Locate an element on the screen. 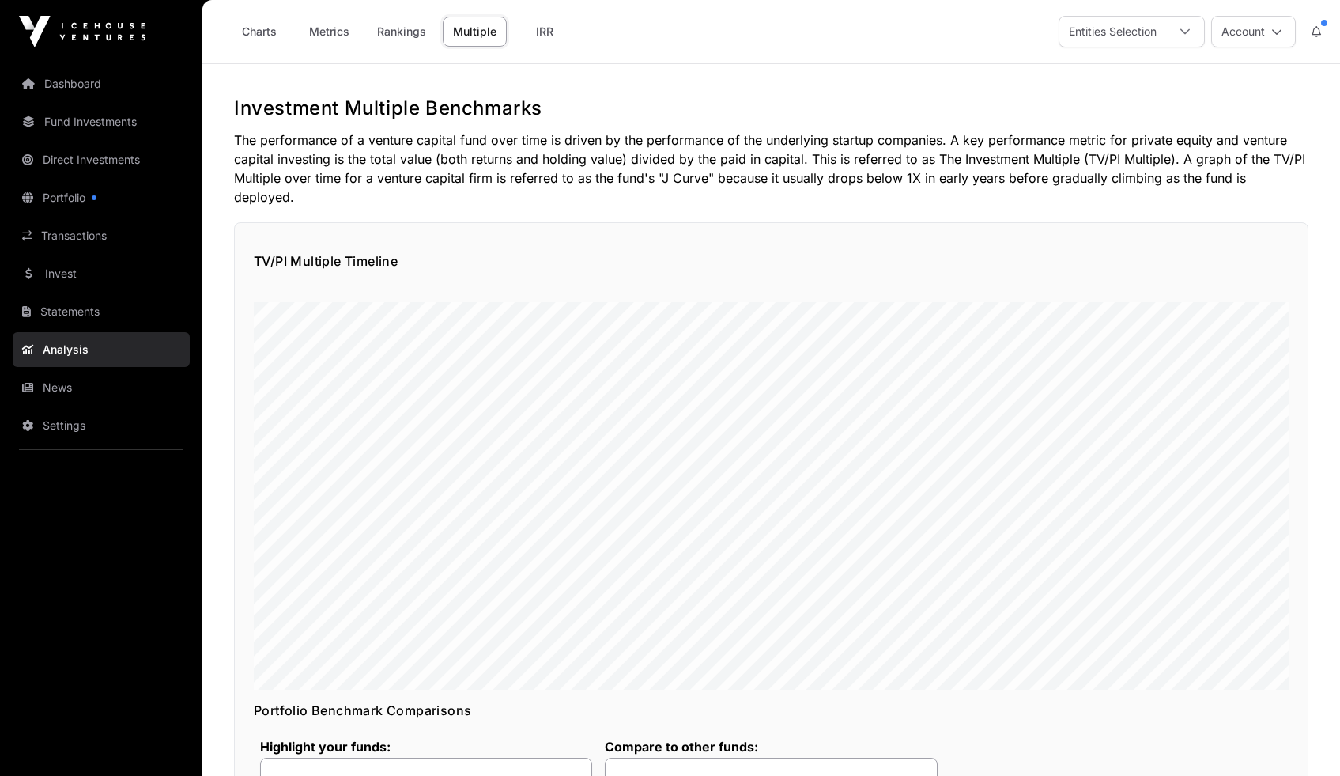 The width and height of the screenshot is (1340, 776). a: Portfolio is located at coordinates (101, 198).